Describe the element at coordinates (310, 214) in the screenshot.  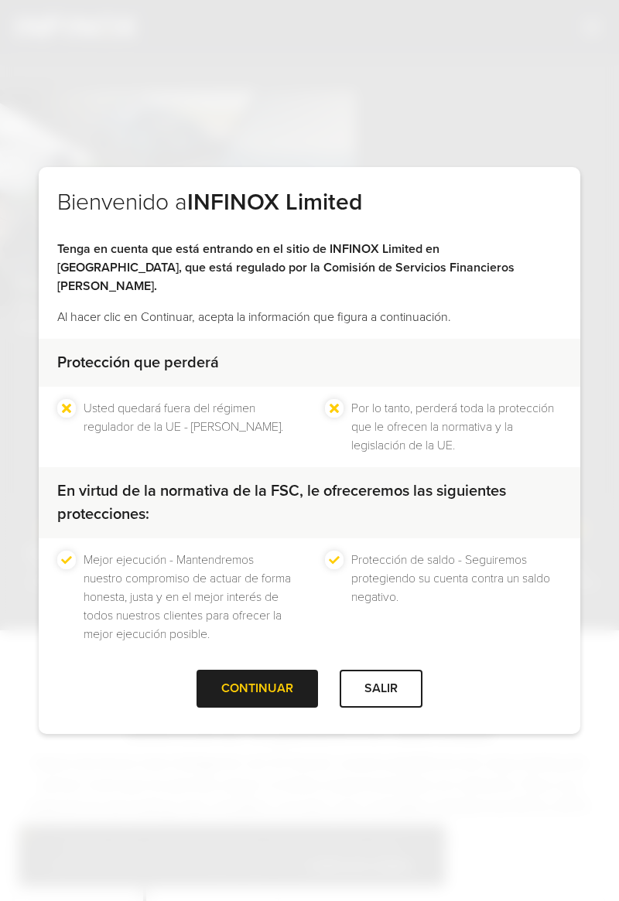
I see `h2: Bienvenido a` at that location.